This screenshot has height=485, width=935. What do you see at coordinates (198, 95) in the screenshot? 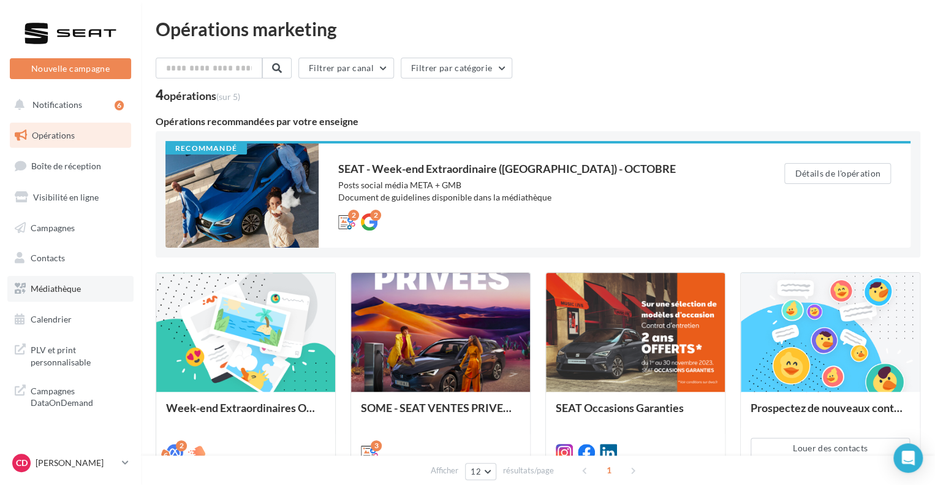
I see `div: 4` at bounding box center [198, 95].